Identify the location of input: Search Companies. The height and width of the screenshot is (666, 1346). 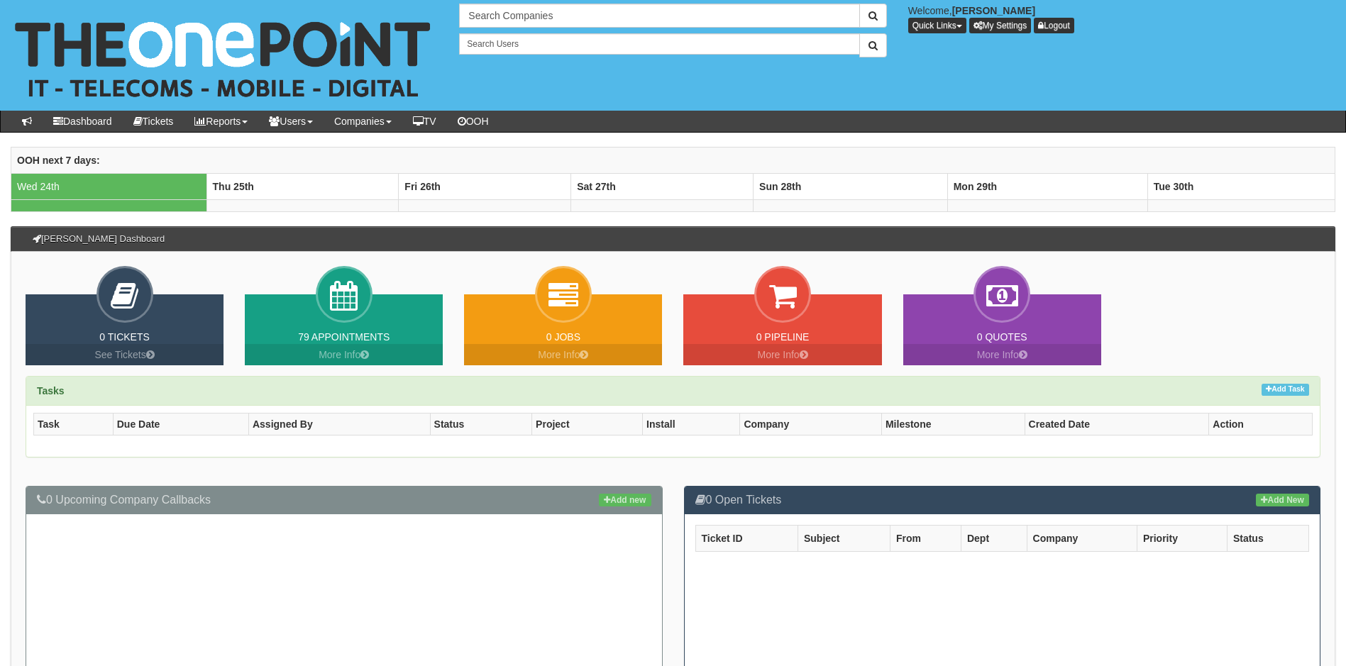
(659, 16).